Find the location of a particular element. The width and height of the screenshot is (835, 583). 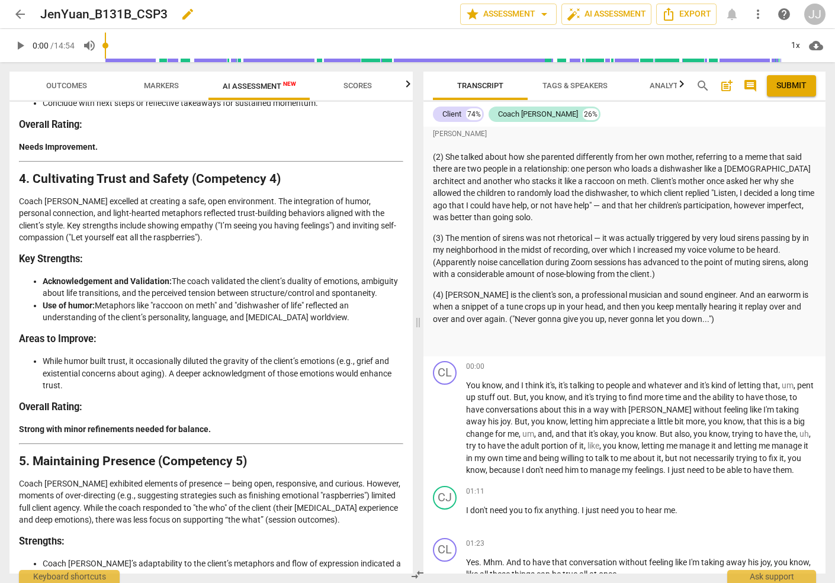

div: Change speaker is located at coordinates (445, 550).